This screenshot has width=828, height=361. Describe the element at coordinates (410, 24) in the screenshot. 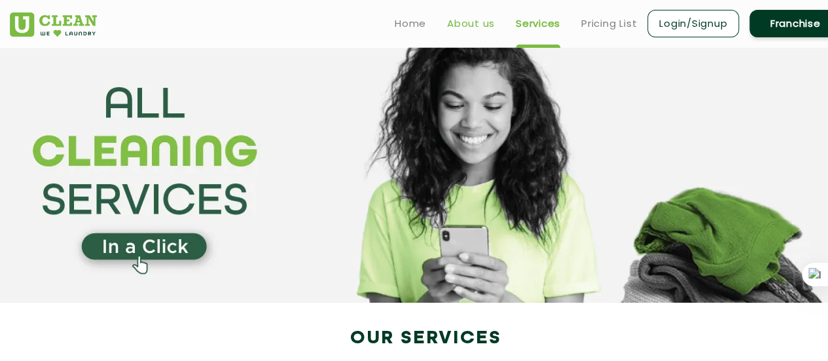

I see `a: Home` at that location.